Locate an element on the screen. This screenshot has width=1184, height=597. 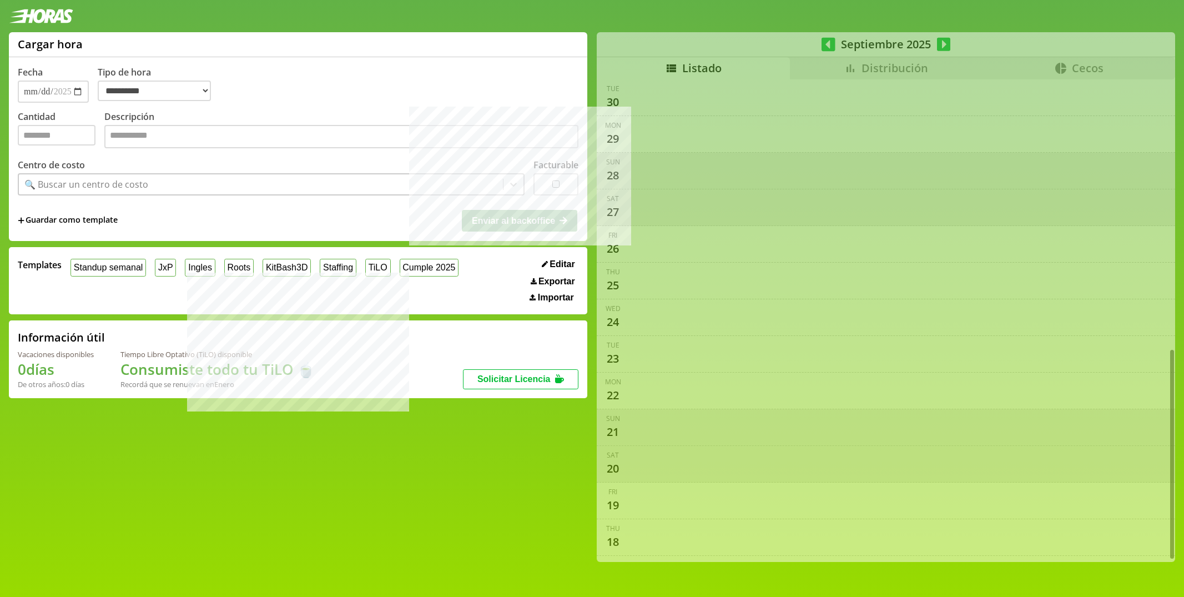
div: 🔍 Buscar un centro de costo is located at coordinates (86, 184).